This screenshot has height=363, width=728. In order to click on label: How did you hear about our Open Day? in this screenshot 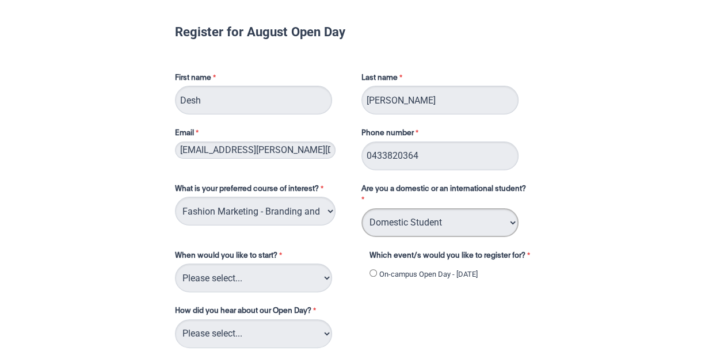, I will do `click(247, 313)`.